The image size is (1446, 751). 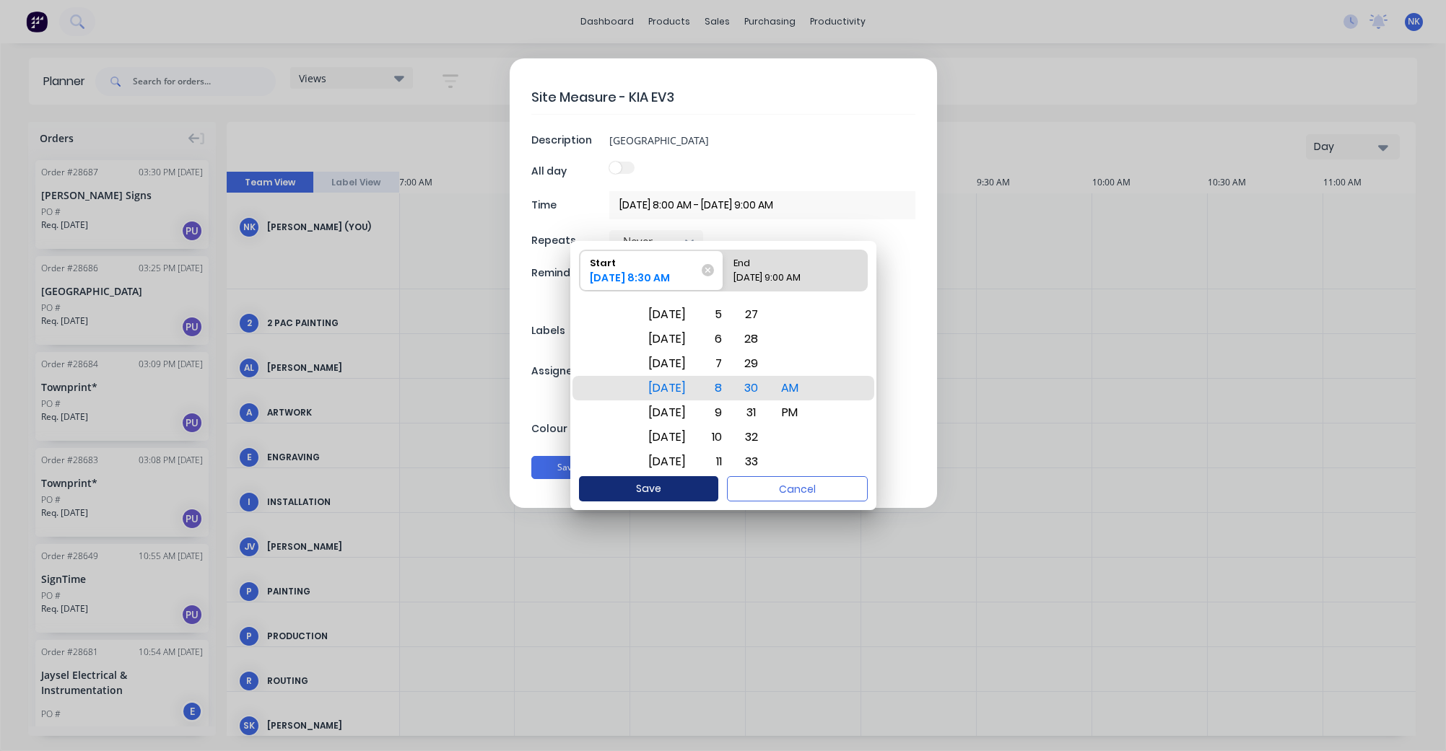 I want to click on div: 6, so click(x=715, y=339).